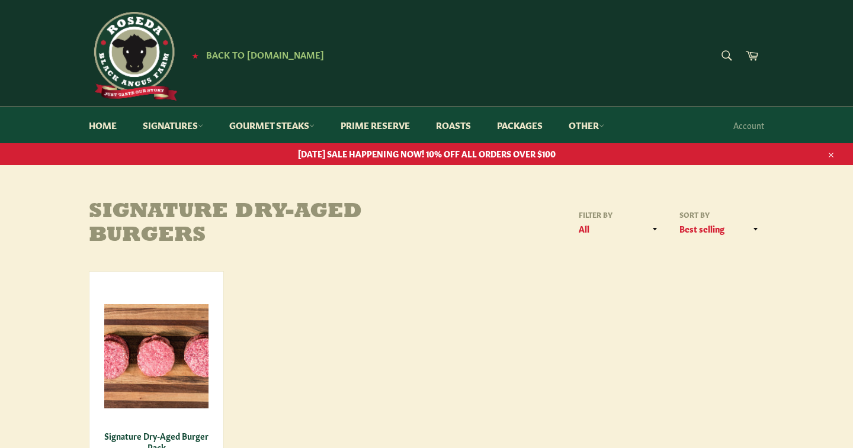 The image size is (853, 448). What do you see at coordinates (586, 125) in the screenshot?
I see `a: Other` at bounding box center [586, 125].